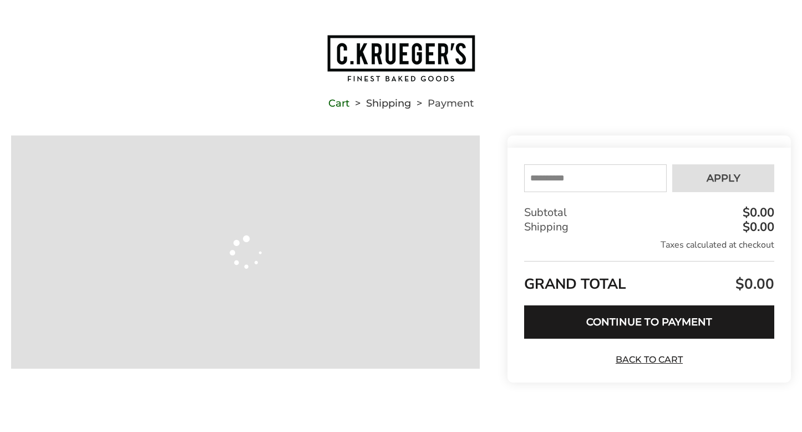 The width and height of the screenshot is (802, 432). I want to click on div: Shipping, so click(649, 227).